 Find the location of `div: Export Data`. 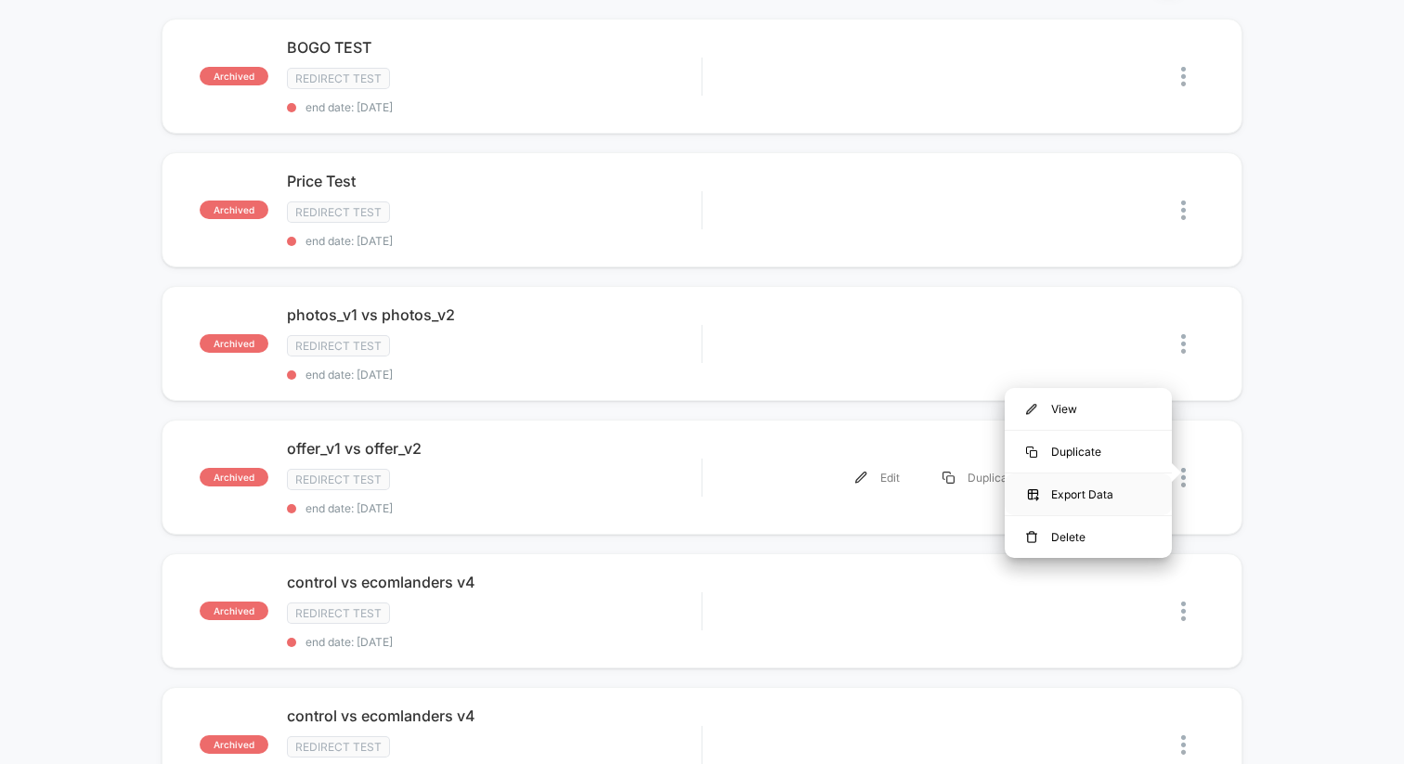

div: Export Data is located at coordinates (1089, 494).